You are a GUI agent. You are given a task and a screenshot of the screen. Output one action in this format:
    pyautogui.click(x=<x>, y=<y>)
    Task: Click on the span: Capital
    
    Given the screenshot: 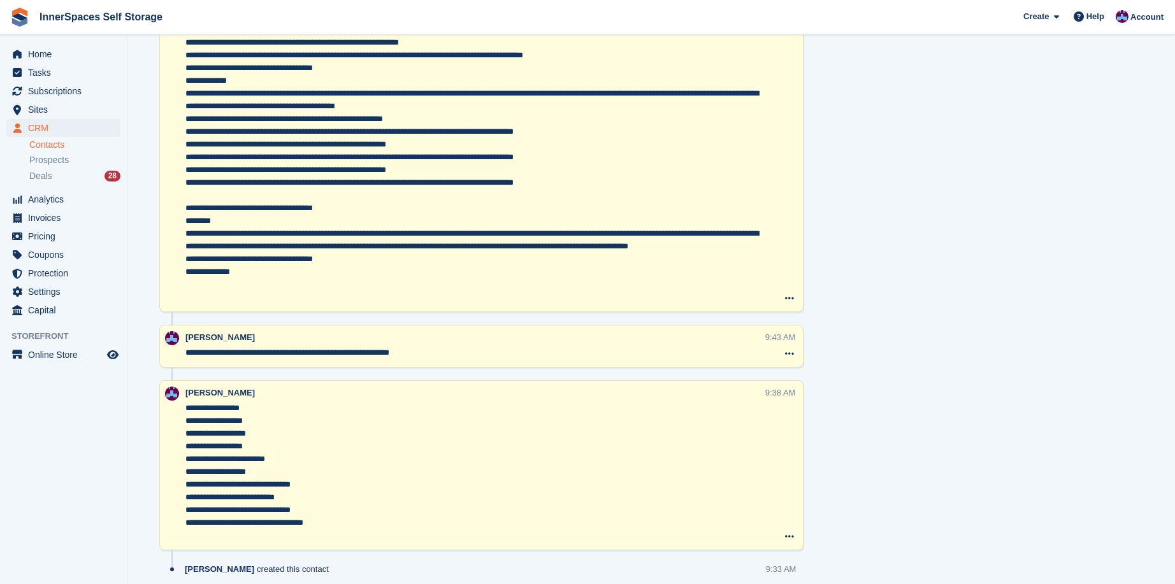 What is the action you would take?
    pyautogui.click(x=66, y=310)
    